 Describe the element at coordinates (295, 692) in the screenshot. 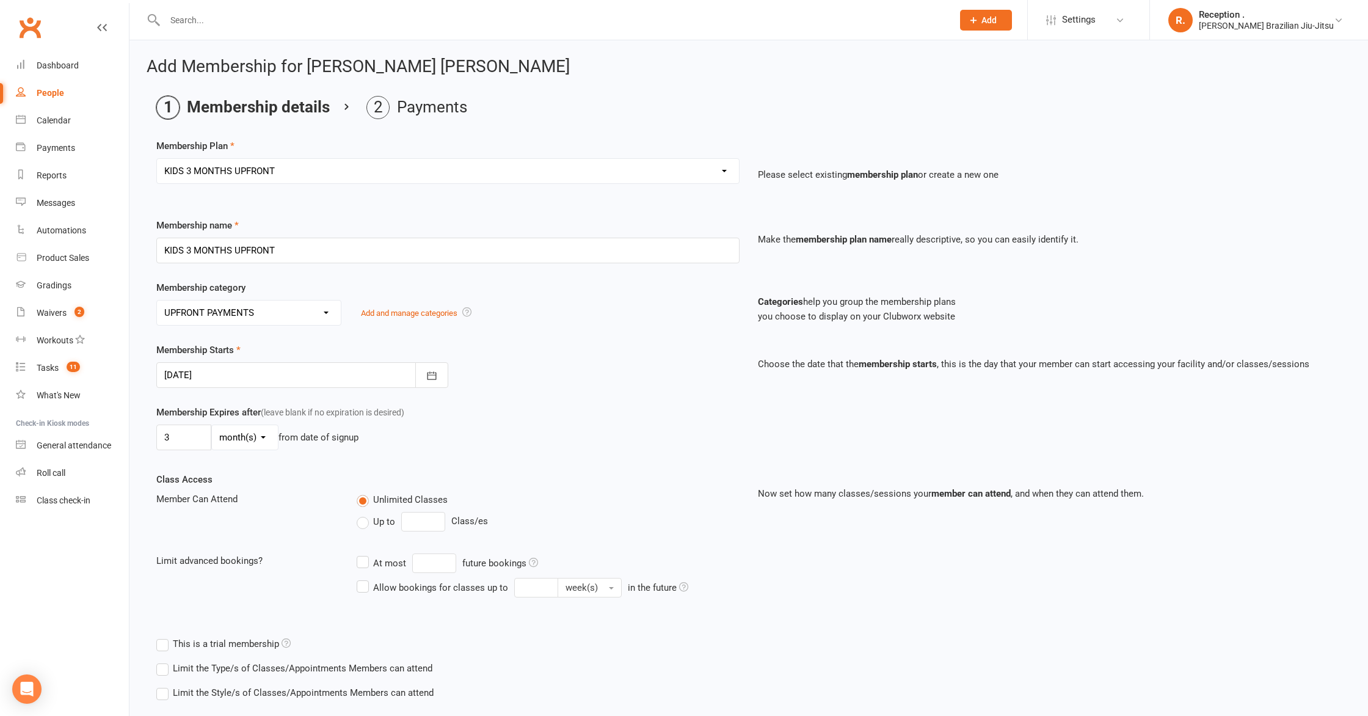

I see `label: Limit the Style/s of Classes/Appointments Members can attend` at that location.